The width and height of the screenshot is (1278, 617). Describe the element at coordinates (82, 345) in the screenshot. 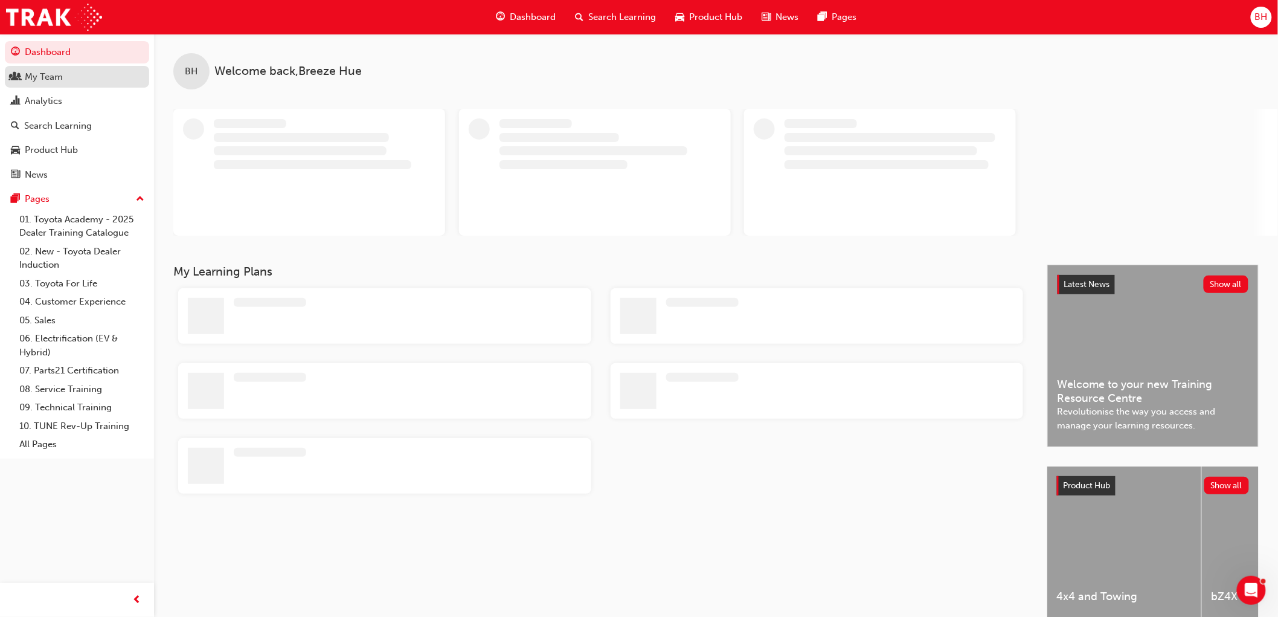

I see `a: 06. Electrification (EV & Hybrid)` at that location.